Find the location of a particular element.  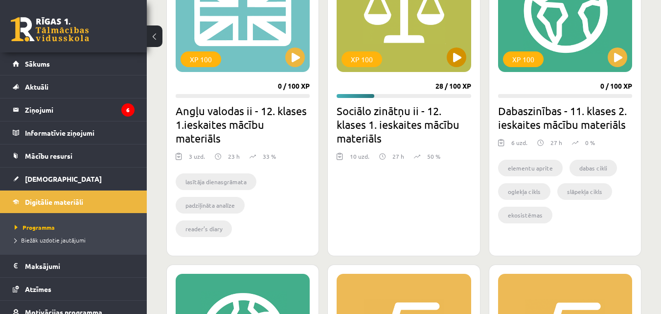

a: Atzīmes is located at coordinates (73, 289).